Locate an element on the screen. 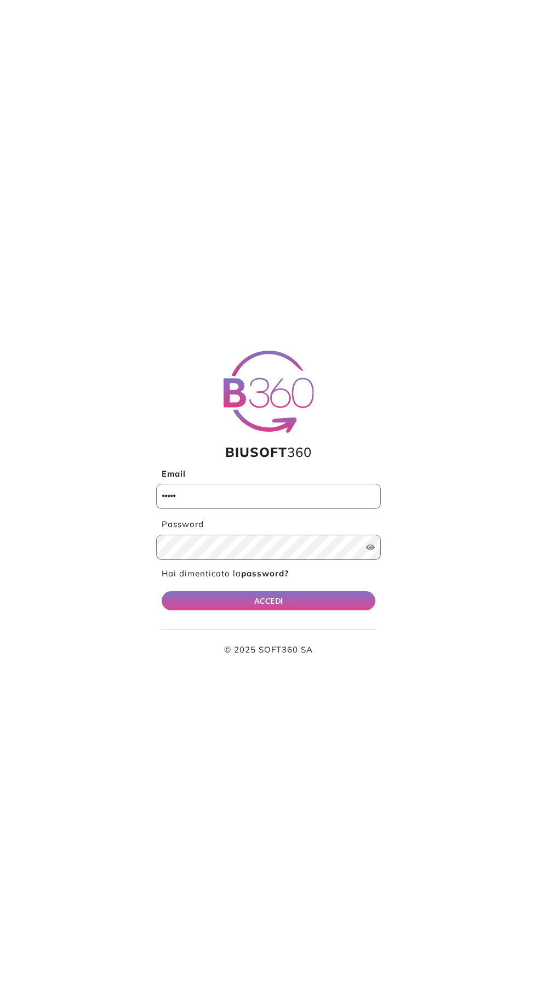 This screenshot has height=1007, width=537. b: password? is located at coordinates (265, 573).